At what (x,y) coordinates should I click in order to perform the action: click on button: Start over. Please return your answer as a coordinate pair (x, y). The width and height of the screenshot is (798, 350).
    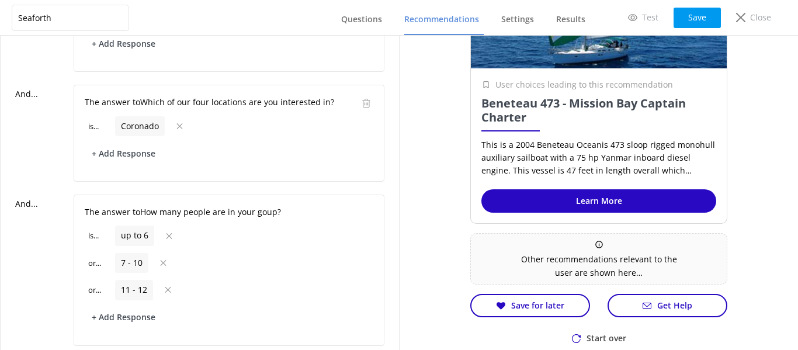
    Looking at the image, I should click on (598, 338).